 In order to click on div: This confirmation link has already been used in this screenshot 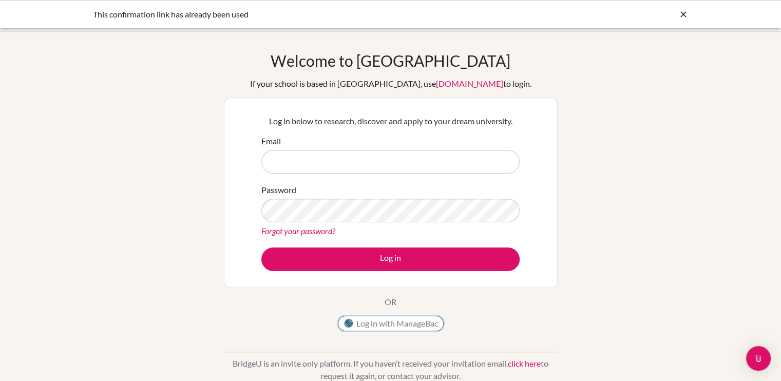, I will do `click(314, 14)`.